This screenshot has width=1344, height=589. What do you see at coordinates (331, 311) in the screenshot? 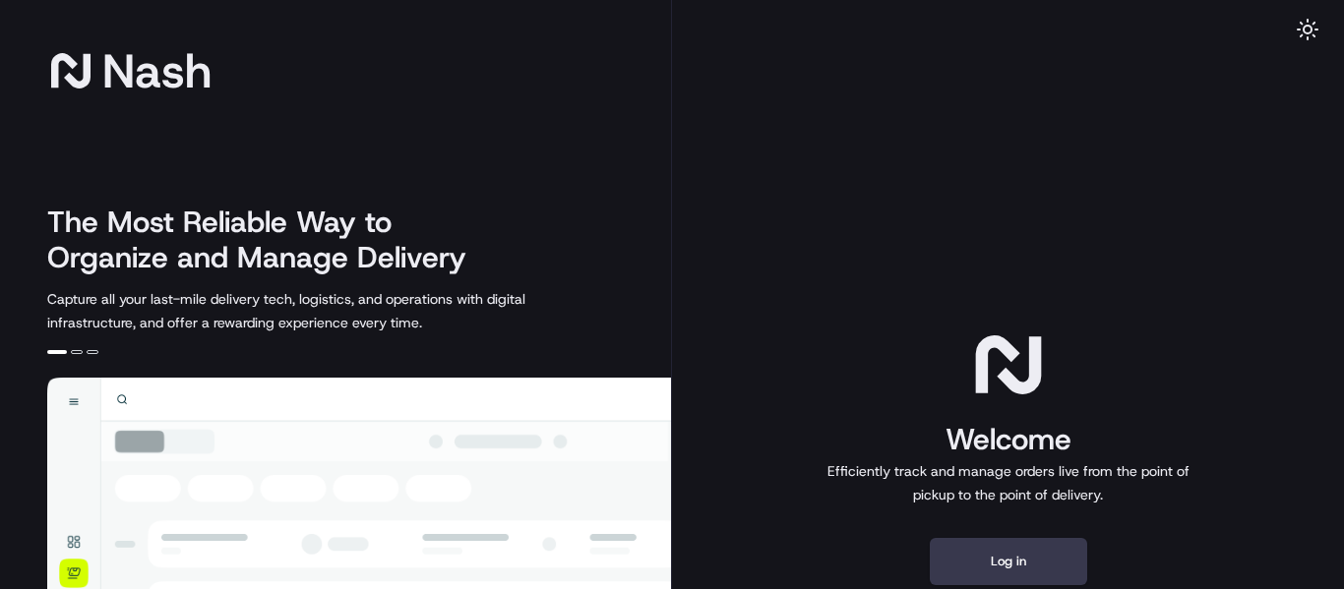
I see `p: Capture all your last-mile delivery tech, logistics, and operations with digital infrastructure, ...` at bounding box center [331, 311].